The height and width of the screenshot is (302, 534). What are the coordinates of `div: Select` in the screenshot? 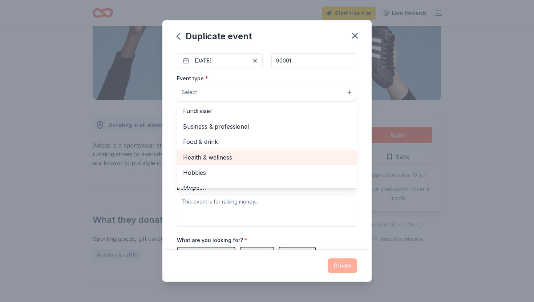 It's located at (267, 145).